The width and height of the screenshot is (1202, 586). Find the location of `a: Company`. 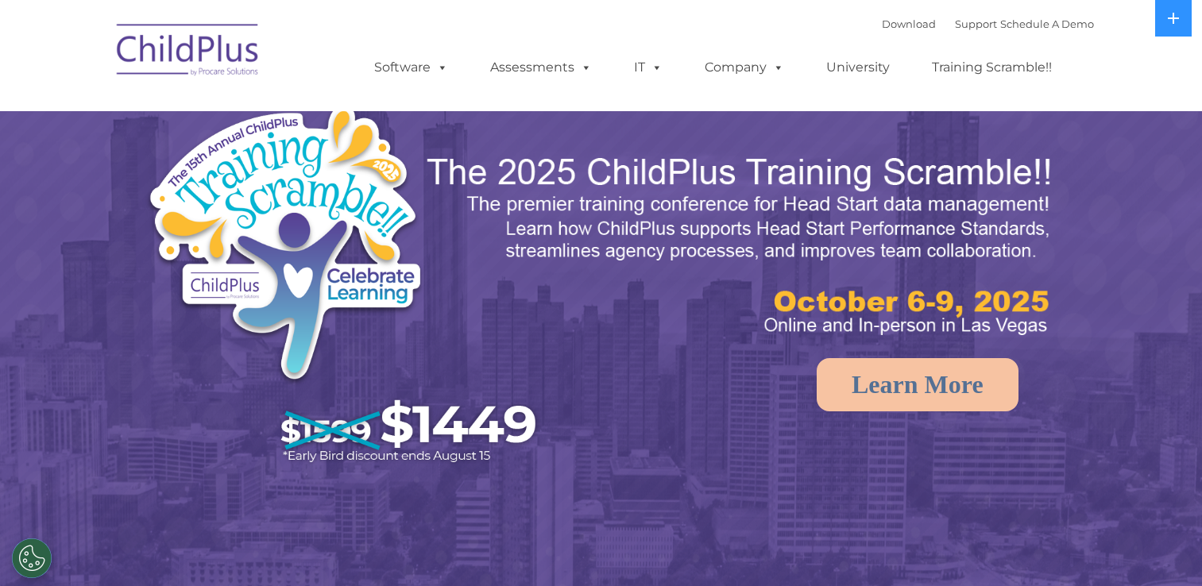

a: Company is located at coordinates (744, 68).